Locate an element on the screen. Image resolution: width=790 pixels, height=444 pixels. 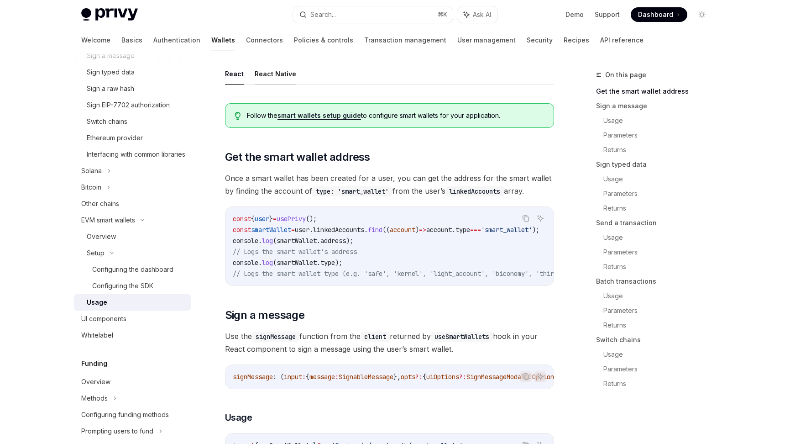
a: Wallets is located at coordinates (223, 40).